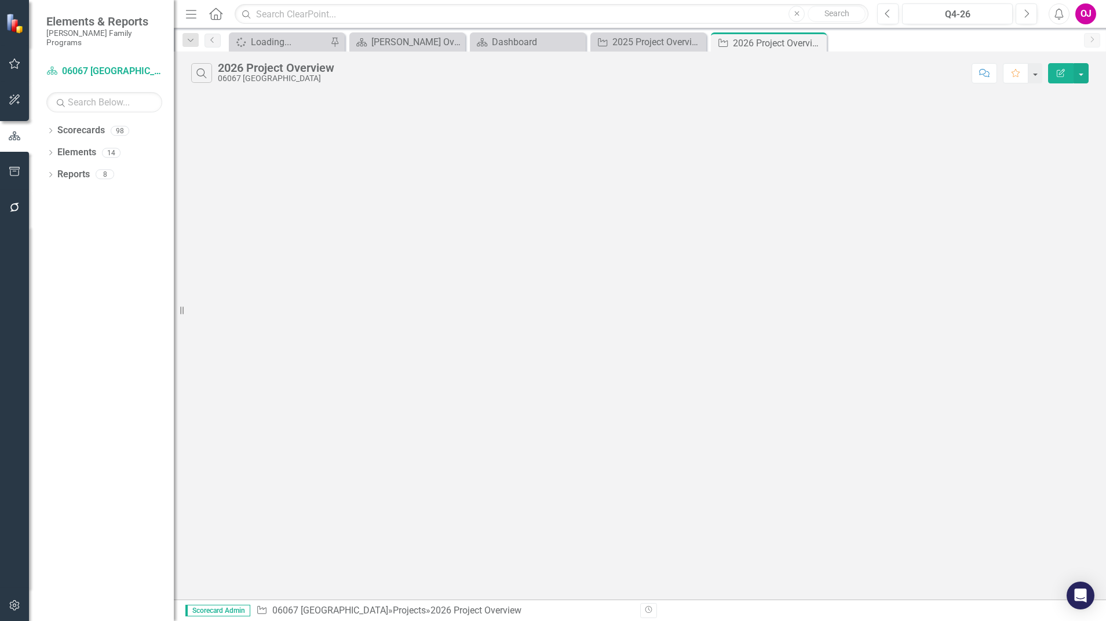  I want to click on a: Projects, so click(409, 610).